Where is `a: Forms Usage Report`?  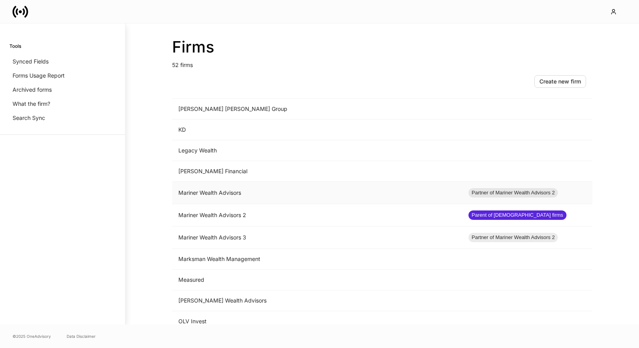
a: Forms Usage Report is located at coordinates (62, 76).